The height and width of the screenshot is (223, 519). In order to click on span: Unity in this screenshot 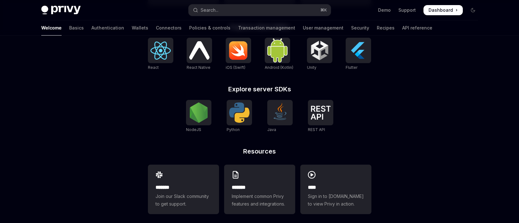, I will do `click(312, 67)`.